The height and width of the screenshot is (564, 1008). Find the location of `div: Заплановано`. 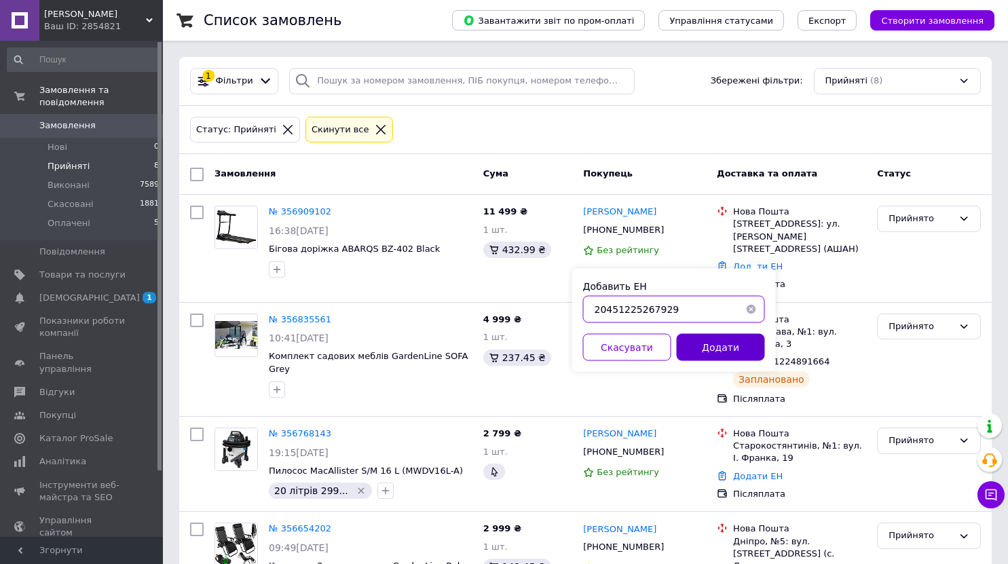

div: Заплановано is located at coordinates (771, 379).